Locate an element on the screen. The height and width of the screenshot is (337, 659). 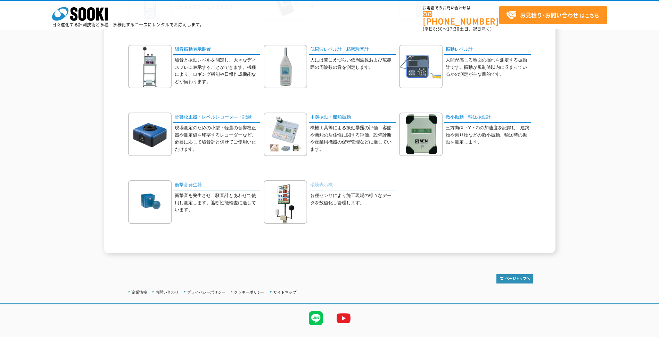
img: 騒音振動表示装置 is located at coordinates (150, 66).